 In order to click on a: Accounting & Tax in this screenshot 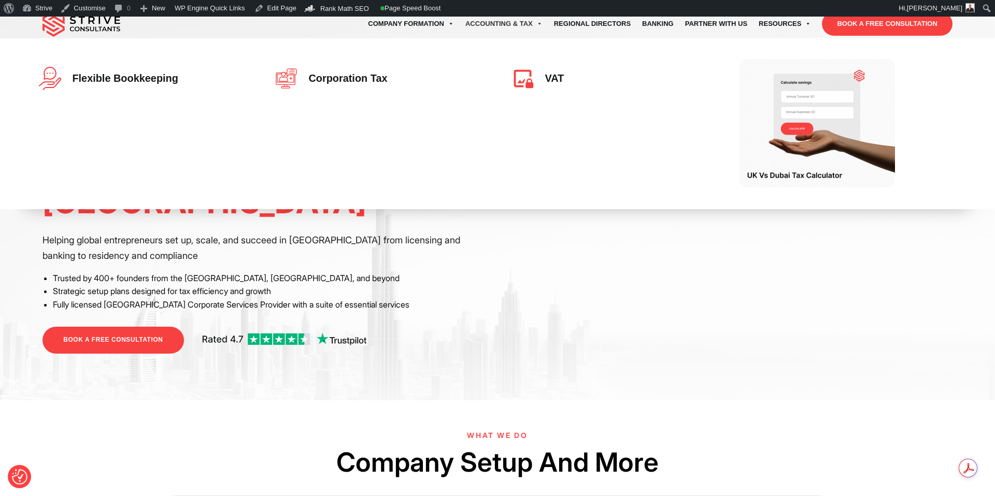, I will do `click(504, 24)`.